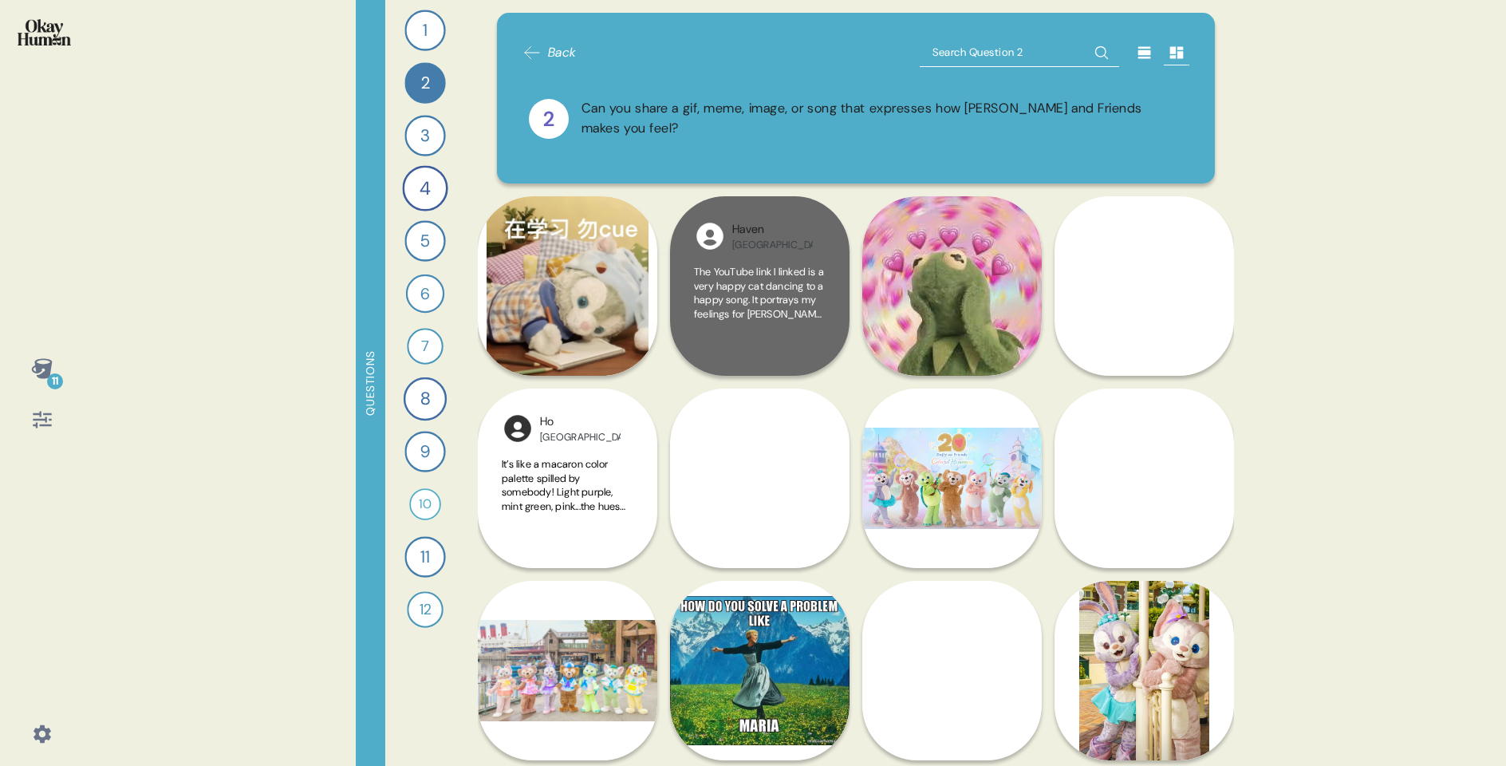 The height and width of the screenshot is (766, 1506). Describe the element at coordinates (1019, 53) in the screenshot. I see `input: Search Question 2` at that location.